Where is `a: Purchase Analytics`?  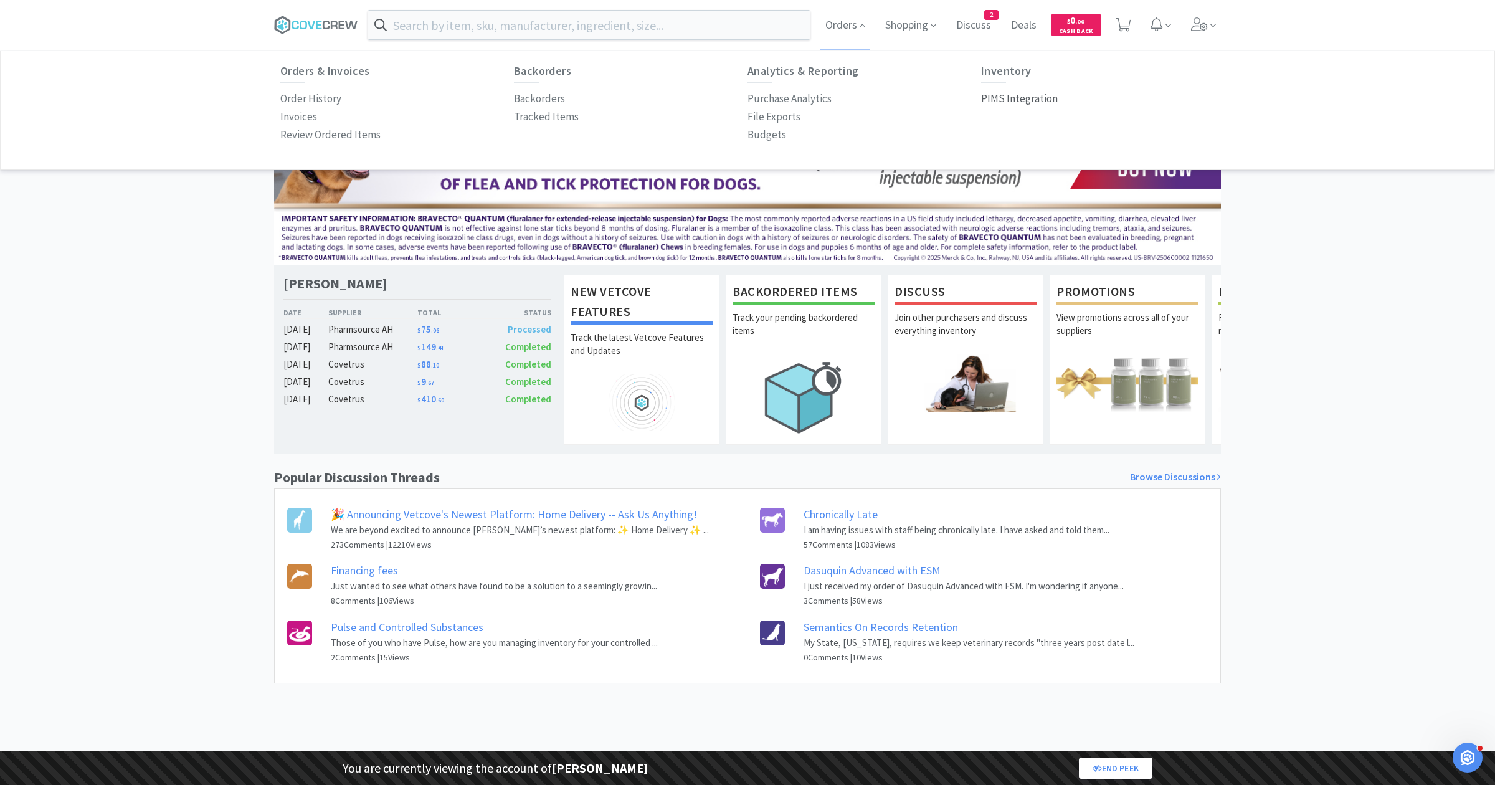
a: Purchase Analytics is located at coordinates (789, 98).